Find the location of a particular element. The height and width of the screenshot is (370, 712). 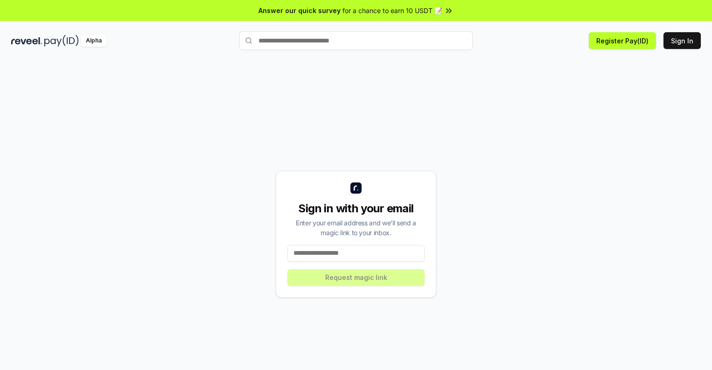

button: Register Pay(ID) is located at coordinates (623, 41).